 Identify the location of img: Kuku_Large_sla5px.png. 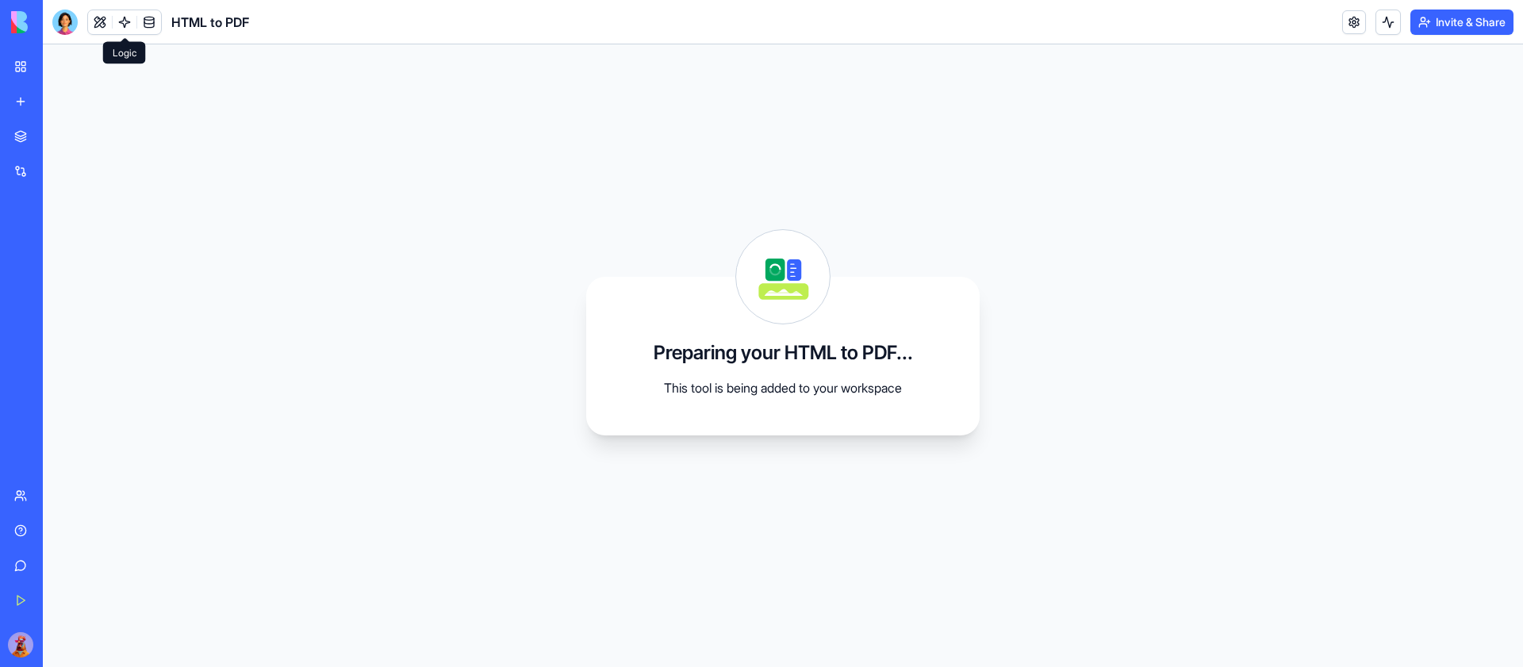
(21, 645).